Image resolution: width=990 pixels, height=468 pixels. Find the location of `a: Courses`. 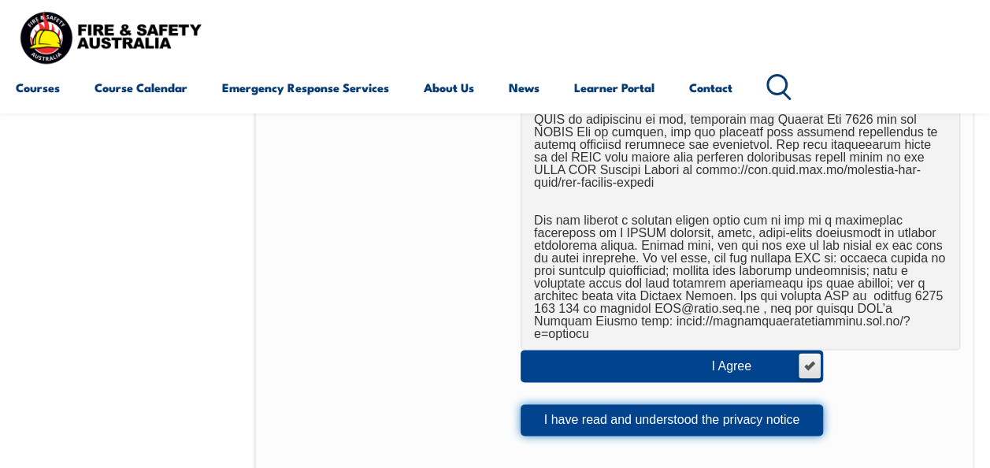

a: Courses is located at coordinates (38, 87).